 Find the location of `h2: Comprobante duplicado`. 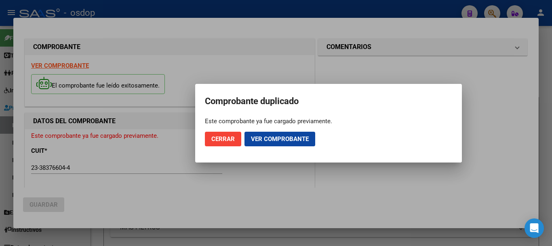

h2: Comprobante duplicado is located at coordinates (329, 101).